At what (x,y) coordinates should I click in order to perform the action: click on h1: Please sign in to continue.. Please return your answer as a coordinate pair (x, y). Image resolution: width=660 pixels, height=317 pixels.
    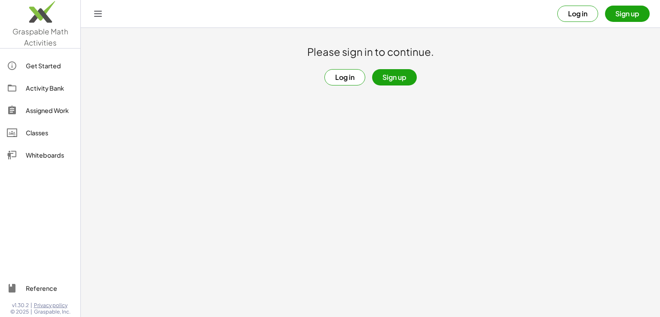
    Looking at the image, I should click on (370, 52).